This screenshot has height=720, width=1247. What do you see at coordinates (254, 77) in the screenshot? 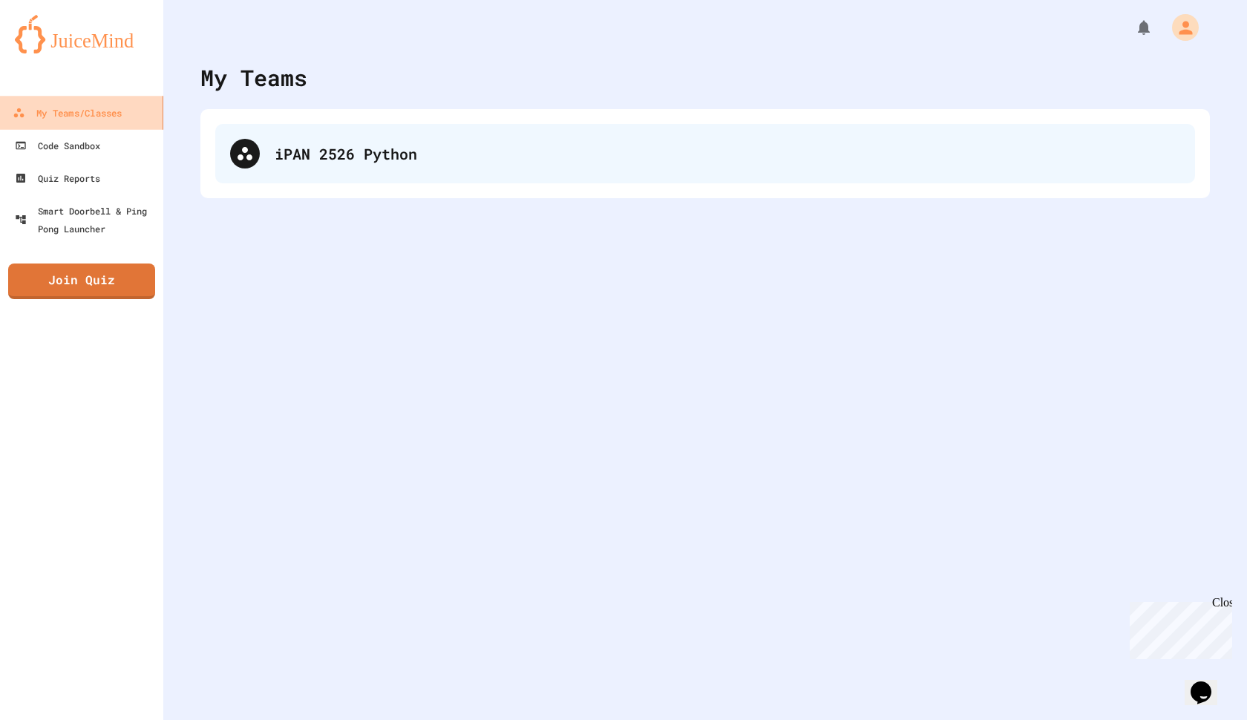
I see `div: My Teams` at bounding box center [254, 77].